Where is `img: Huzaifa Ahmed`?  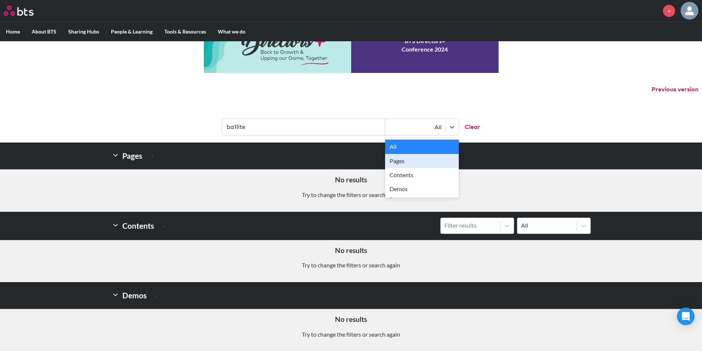
img: Huzaifa Ahmed is located at coordinates (689, 11).